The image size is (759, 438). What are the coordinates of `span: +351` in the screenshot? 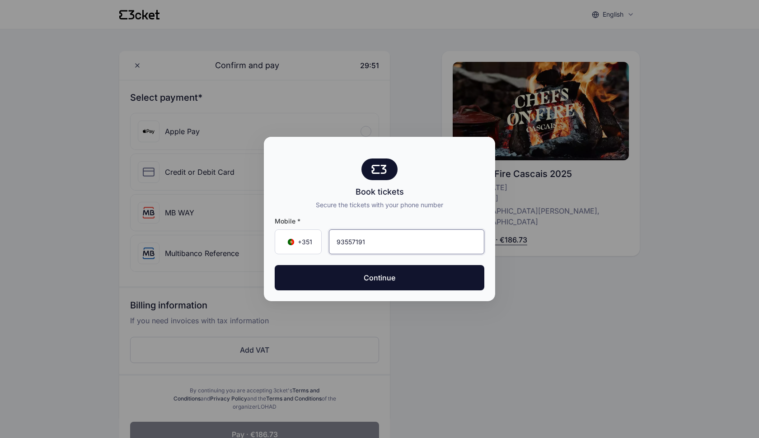 It's located at (305, 242).